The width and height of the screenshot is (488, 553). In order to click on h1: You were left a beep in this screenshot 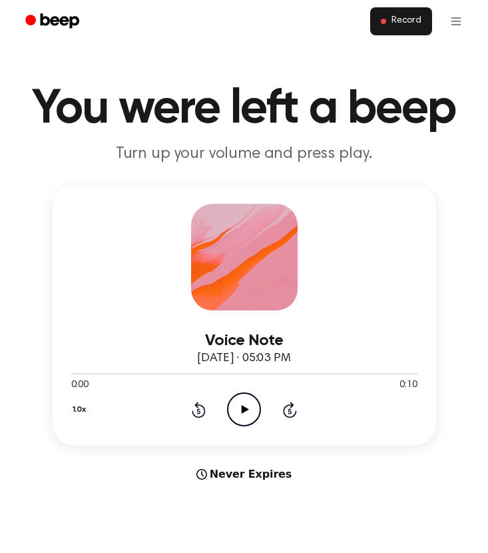, I will do `click(244, 109)`.